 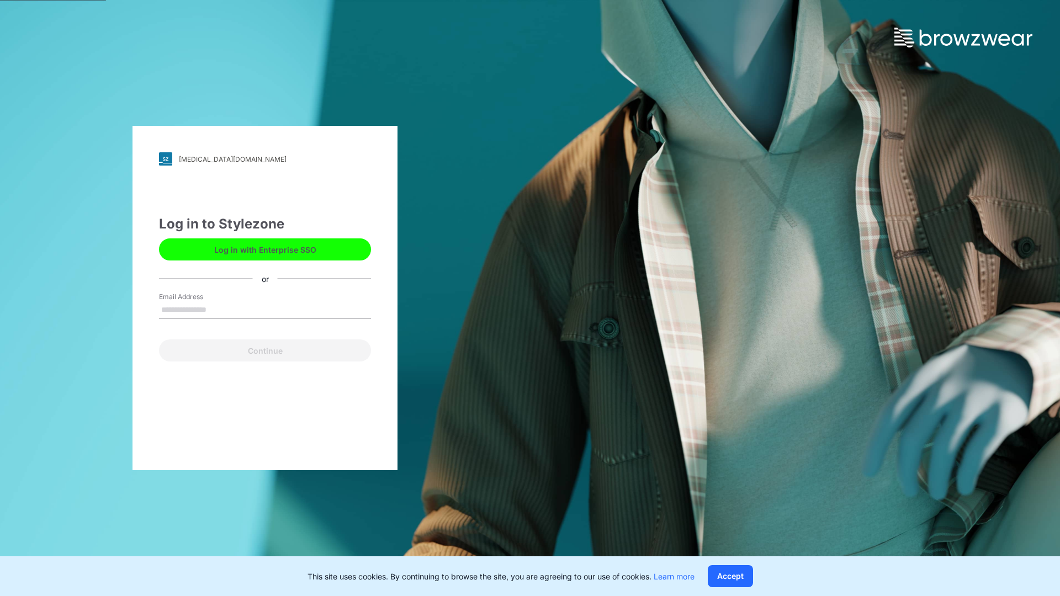 I want to click on div: Log in to Stylezone, so click(x=265, y=224).